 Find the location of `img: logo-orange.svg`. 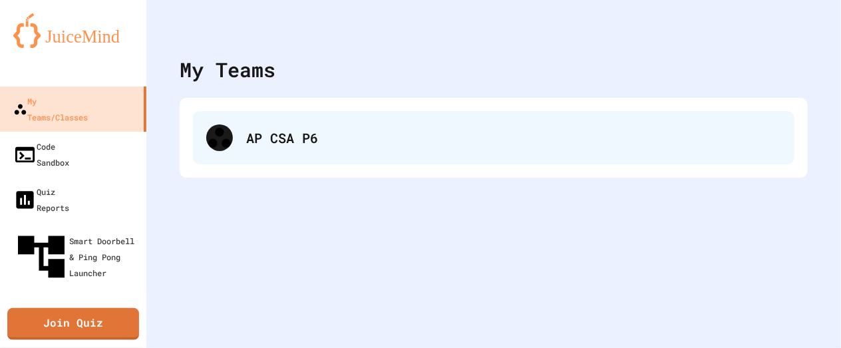

img: logo-orange.svg is located at coordinates (73, 31).